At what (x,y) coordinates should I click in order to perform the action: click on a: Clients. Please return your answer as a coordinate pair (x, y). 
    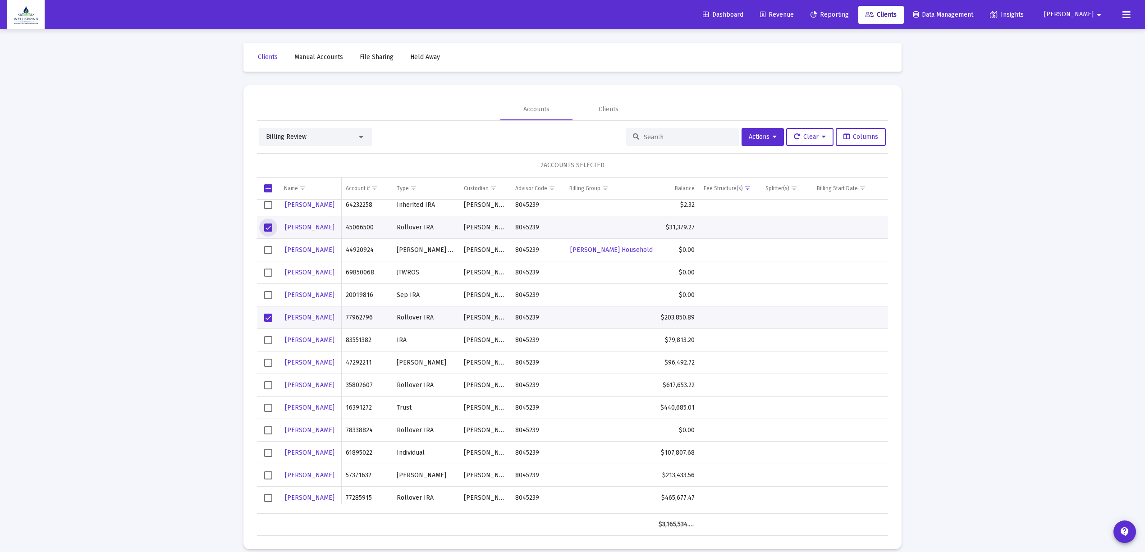
    Looking at the image, I should click on (881, 15).